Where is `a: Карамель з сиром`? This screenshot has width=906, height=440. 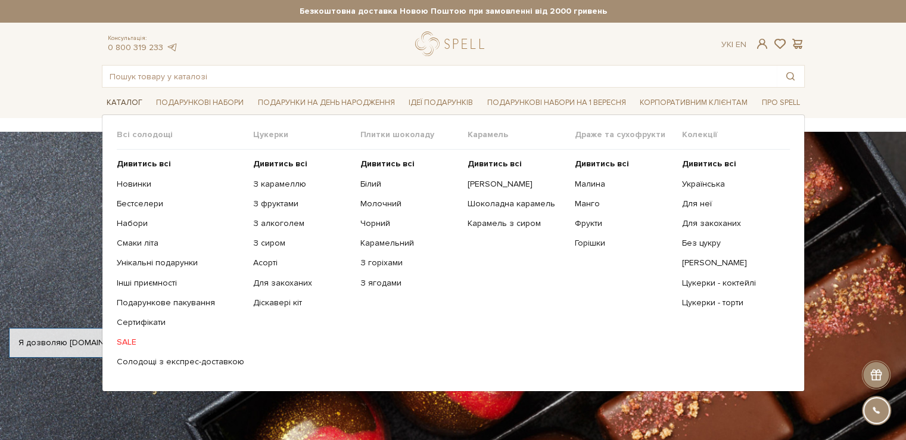 a: Карамель з сиром is located at coordinates (517, 223).